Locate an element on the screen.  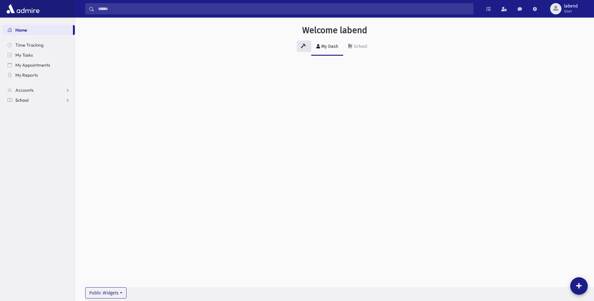
a: My Dash is located at coordinates (327, 47).